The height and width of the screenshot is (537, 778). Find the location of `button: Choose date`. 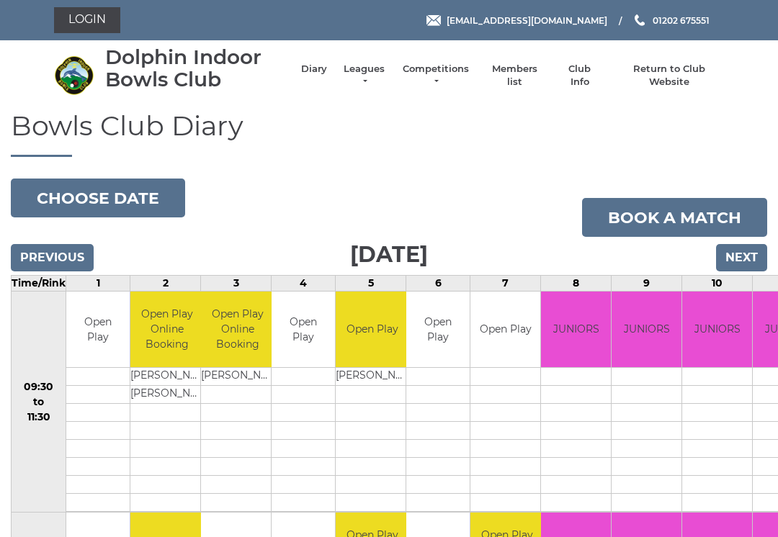

button: Choose date is located at coordinates (98, 198).